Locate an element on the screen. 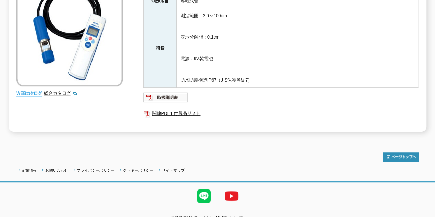 The height and width of the screenshot is (217, 435). td: 測定範囲：2.0～100cm 表示分解能：0.1cm 電源：9V乾電池 防水防塵構造IP67（JIS保護等級7） is located at coordinates (297, 48).